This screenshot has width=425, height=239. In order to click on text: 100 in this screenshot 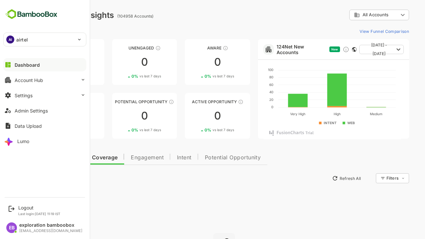, I will do `click(248, 70)`.